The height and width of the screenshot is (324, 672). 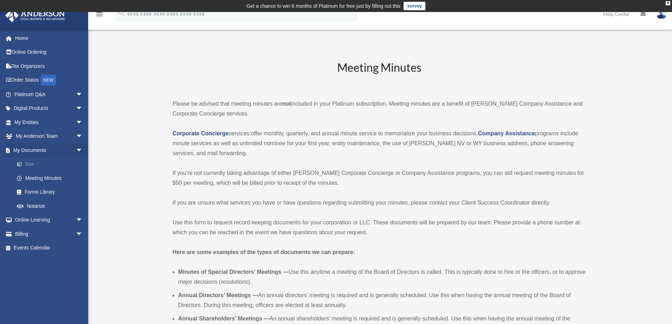 I want to click on em: resolutions, so click(x=234, y=281).